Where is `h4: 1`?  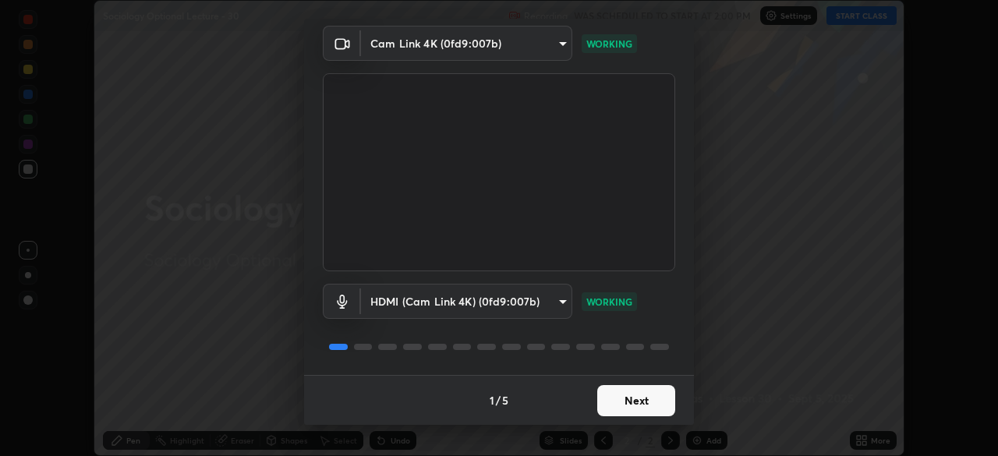 h4: 1 is located at coordinates (492, 400).